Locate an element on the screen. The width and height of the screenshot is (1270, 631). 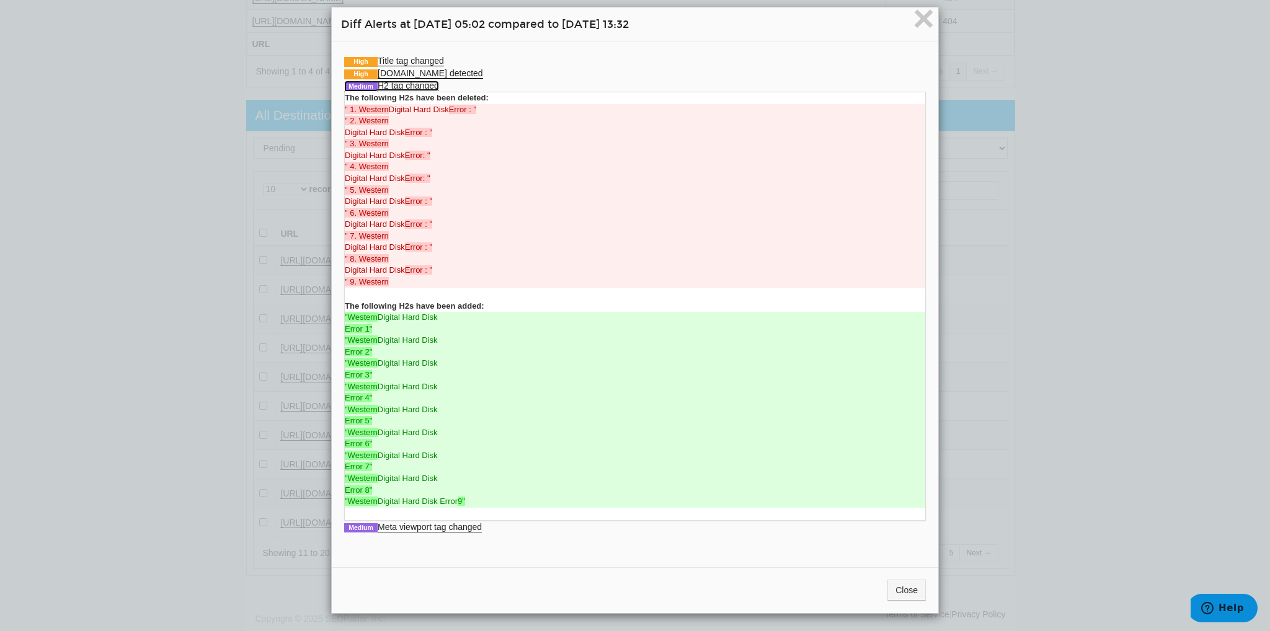
strong: " 1. Western is located at coordinates (366, 109).